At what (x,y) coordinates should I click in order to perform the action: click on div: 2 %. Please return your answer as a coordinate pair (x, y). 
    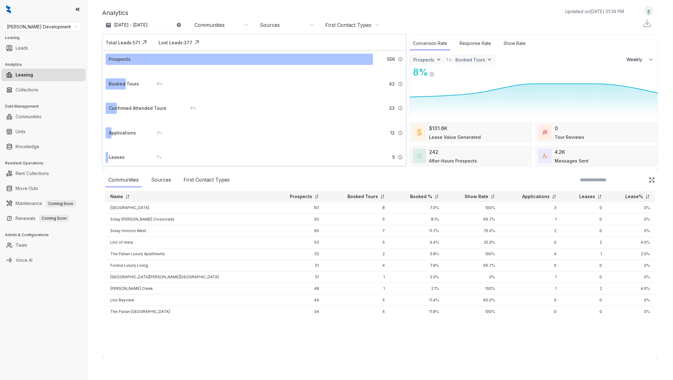
    Looking at the image, I should click on (157, 133).